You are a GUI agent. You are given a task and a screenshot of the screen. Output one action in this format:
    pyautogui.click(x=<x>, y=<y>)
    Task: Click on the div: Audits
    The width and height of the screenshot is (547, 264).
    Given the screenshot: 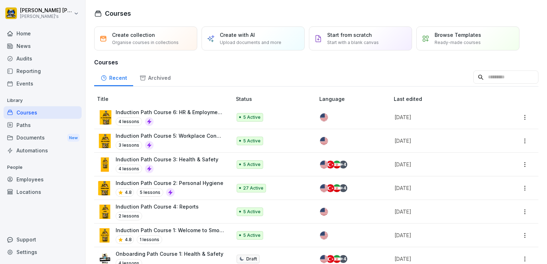 What is the action you would take?
    pyautogui.click(x=43, y=58)
    